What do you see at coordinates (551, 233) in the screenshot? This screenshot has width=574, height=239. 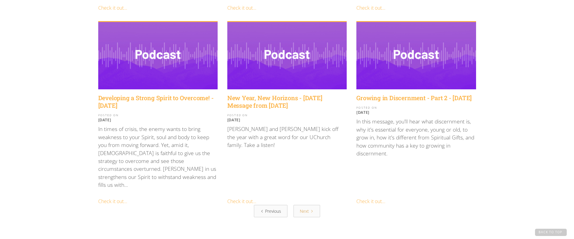 I see `a: Back to Top` at bounding box center [551, 233].